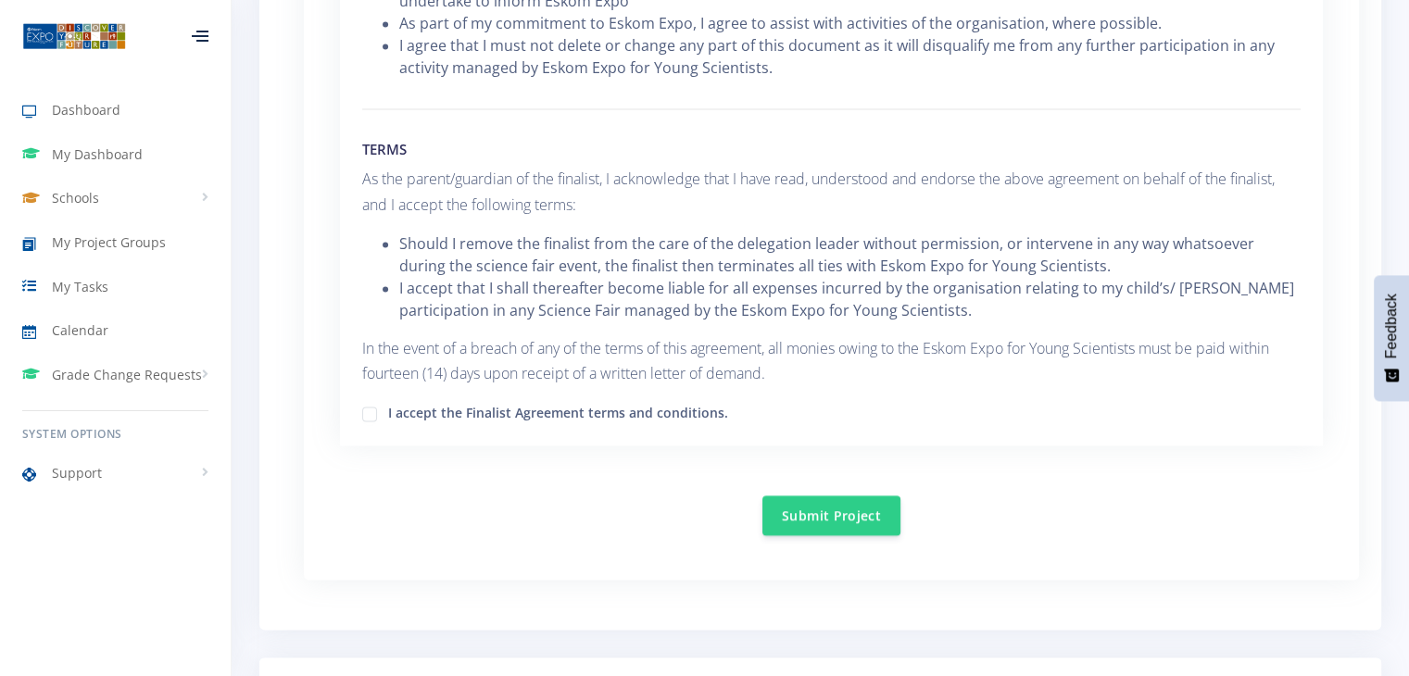  What do you see at coordinates (831, 361) in the screenshot?
I see `p: In the event of a breach of any of the terms of this agreement, all monies owing to the Eskom Exp...` at bounding box center [831, 361].